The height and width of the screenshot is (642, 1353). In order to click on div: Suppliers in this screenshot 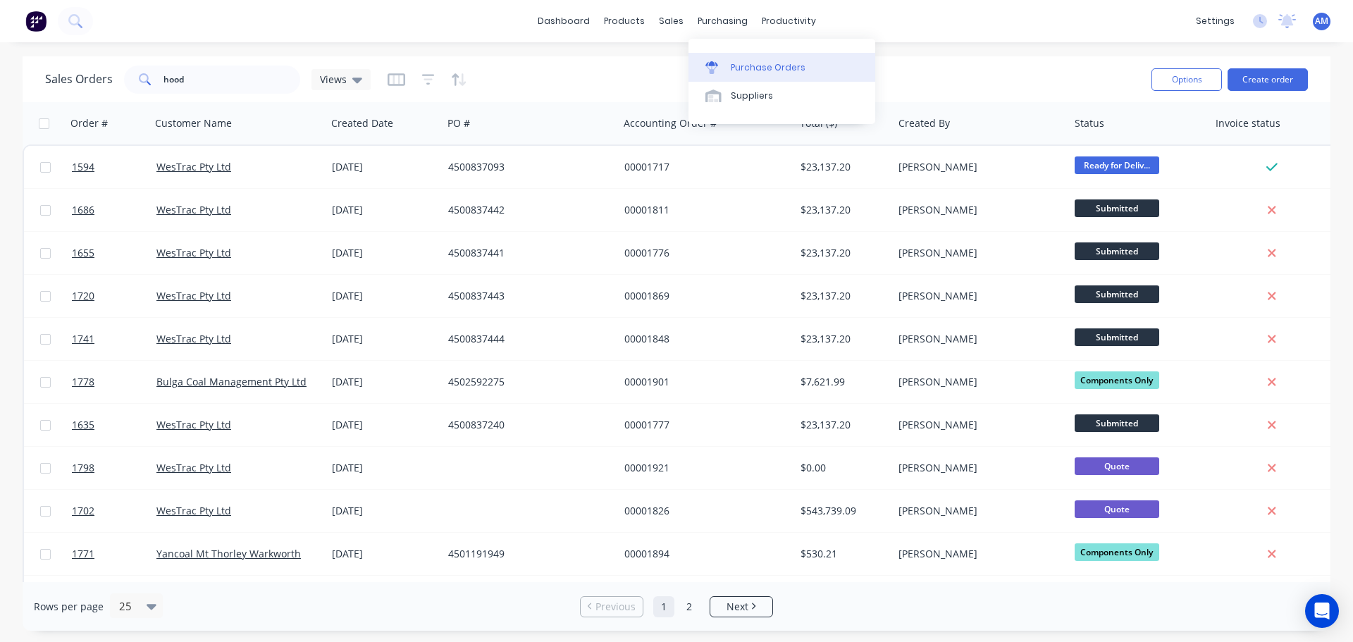, I will do `click(752, 96)`.